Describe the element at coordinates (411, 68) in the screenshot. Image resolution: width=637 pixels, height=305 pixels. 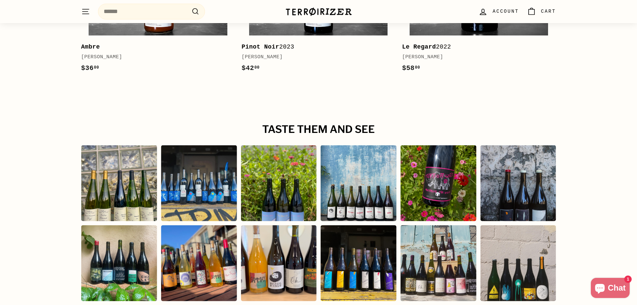
I see `span: $58` at that location.